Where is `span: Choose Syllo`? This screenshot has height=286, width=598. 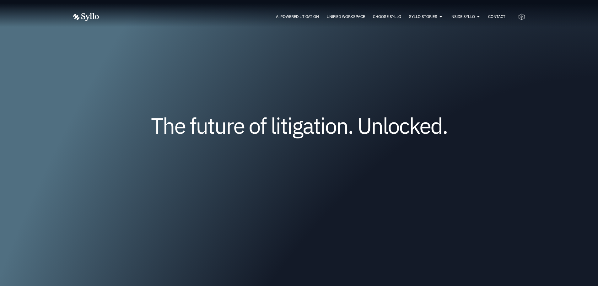
span: Choose Syllo is located at coordinates (387, 17).